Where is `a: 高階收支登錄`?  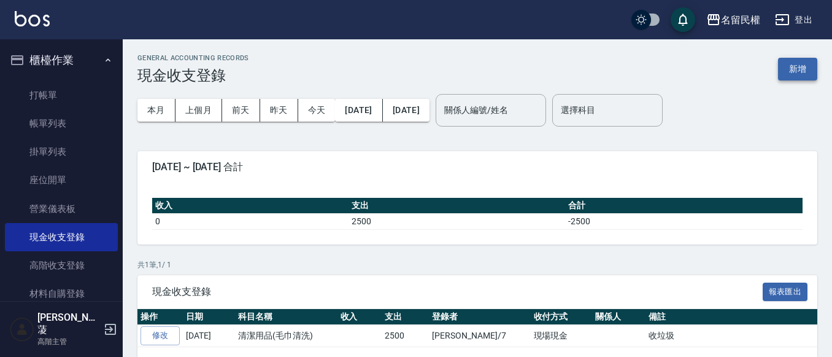 a: 高階收支登錄 is located at coordinates (61, 265).